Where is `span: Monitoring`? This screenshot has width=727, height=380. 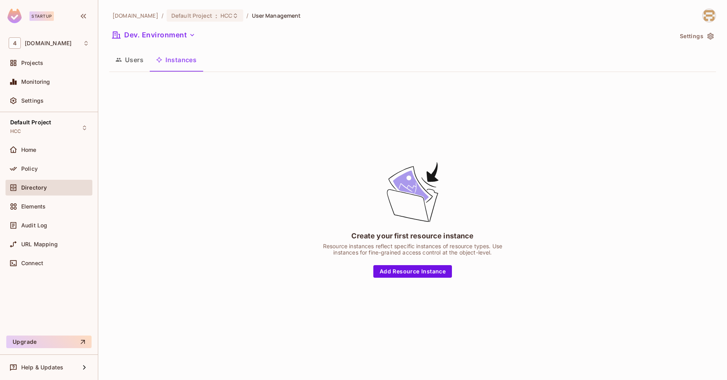 span: Monitoring is located at coordinates (36, 82).